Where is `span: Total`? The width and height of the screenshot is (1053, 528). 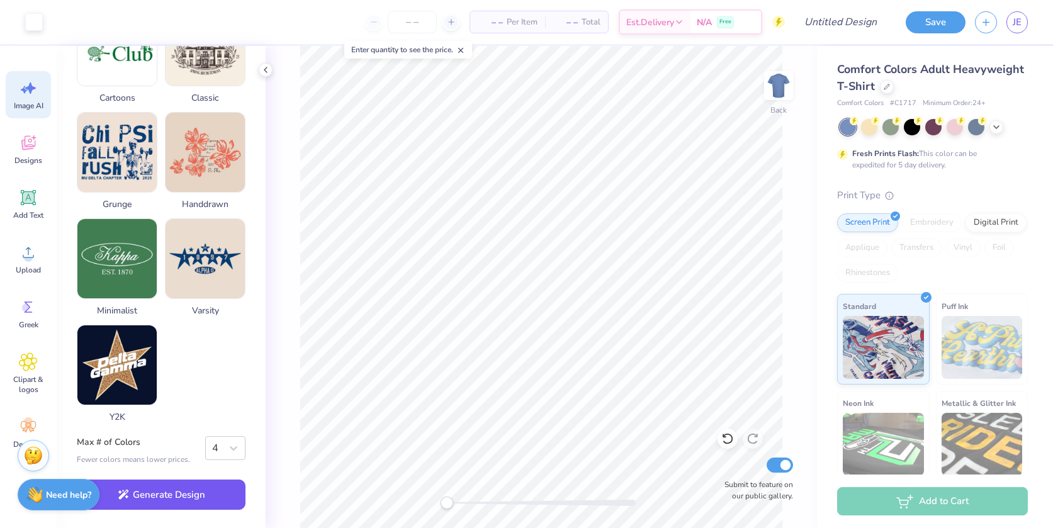 span: Total is located at coordinates (591, 22).